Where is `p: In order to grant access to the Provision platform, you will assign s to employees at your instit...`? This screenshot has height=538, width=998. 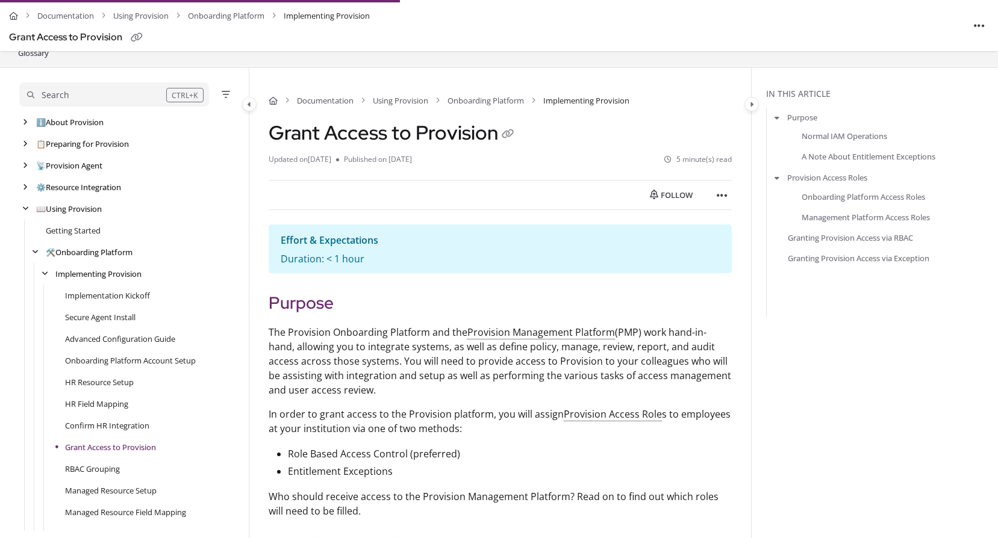
p: In order to grant access to the Provision platform, you will assign s to employees at your instit... is located at coordinates (500, 422).